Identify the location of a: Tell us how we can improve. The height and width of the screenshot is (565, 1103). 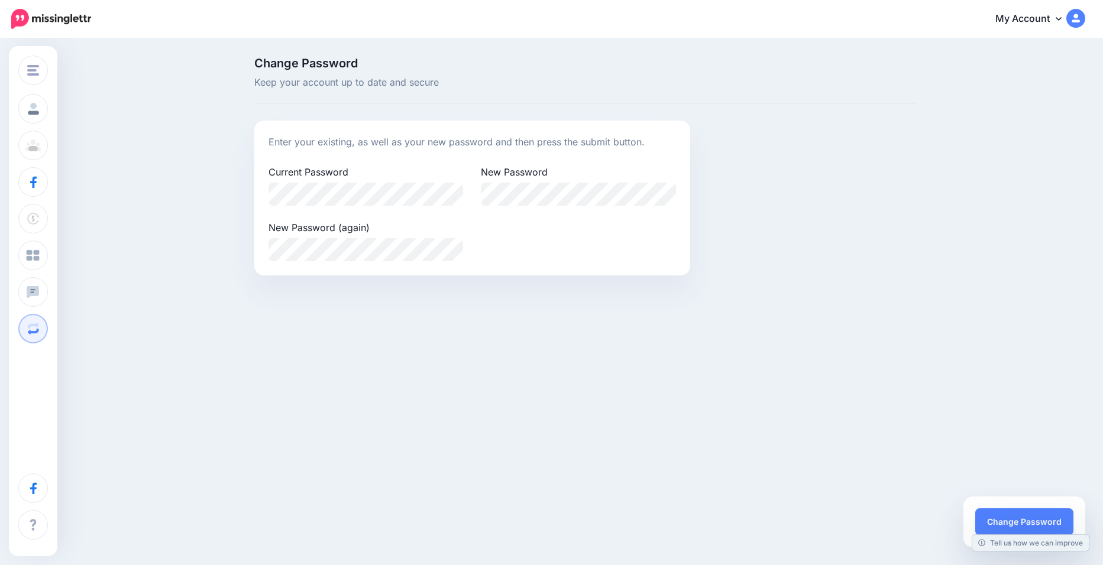
(1030, 543).